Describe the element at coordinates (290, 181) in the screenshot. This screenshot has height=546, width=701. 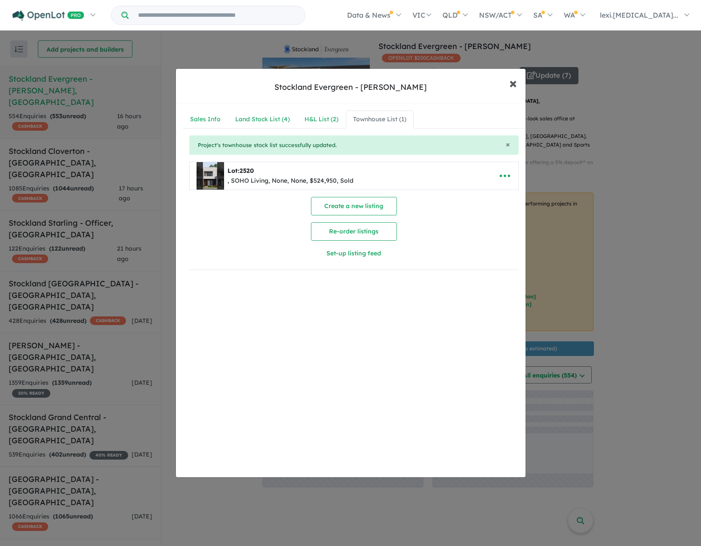
I see `div: , SOHO Living, None, None, $524,950, Sold` at that location.